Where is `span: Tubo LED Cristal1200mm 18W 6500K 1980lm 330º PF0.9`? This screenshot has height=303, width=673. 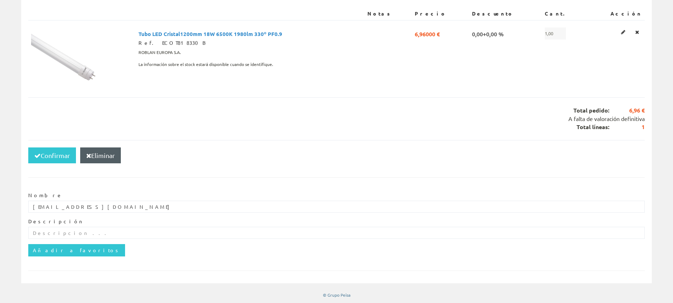 span: Tubo LED Cristal1200mm 18W 6500K 1980lm 330º PF0.9 is located at coordinates (210, 34).